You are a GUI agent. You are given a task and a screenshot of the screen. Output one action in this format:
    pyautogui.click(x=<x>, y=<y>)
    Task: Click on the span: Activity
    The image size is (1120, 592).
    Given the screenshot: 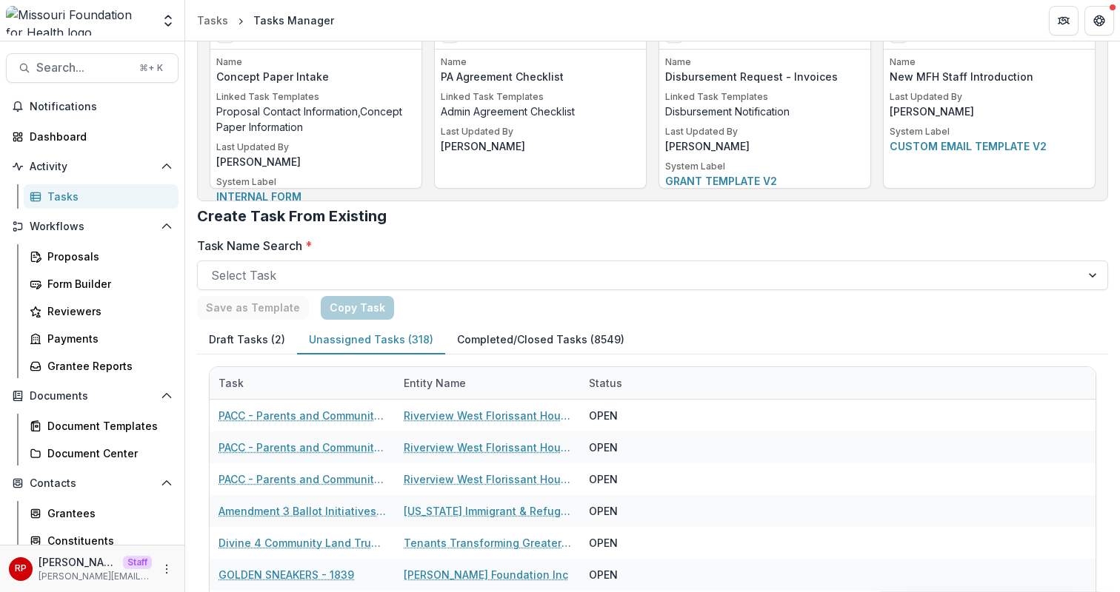 What is the action you would take?
    pyautogui.click(x=92, y=167)
    